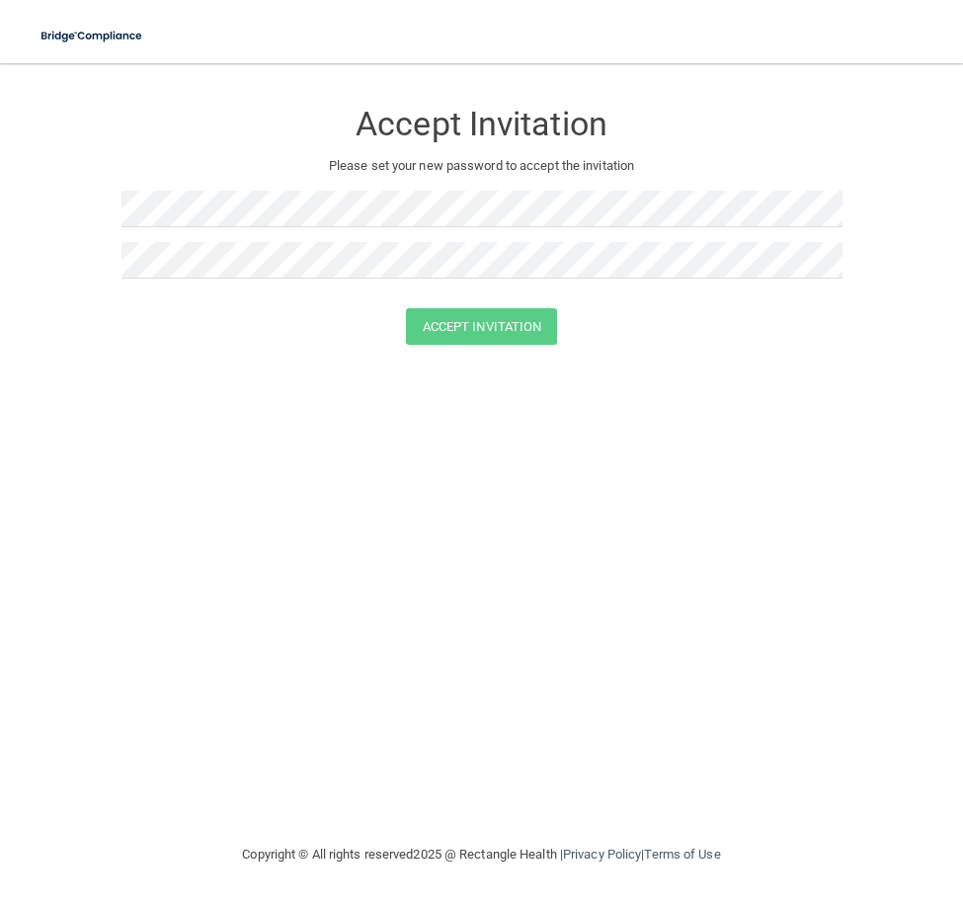 The height and width of the screenshot is (907, 963). What do you see at coordinates (482, 123) in the screenshot?
I see `h3: Accept Invitation` at bounding box center [482, 123].